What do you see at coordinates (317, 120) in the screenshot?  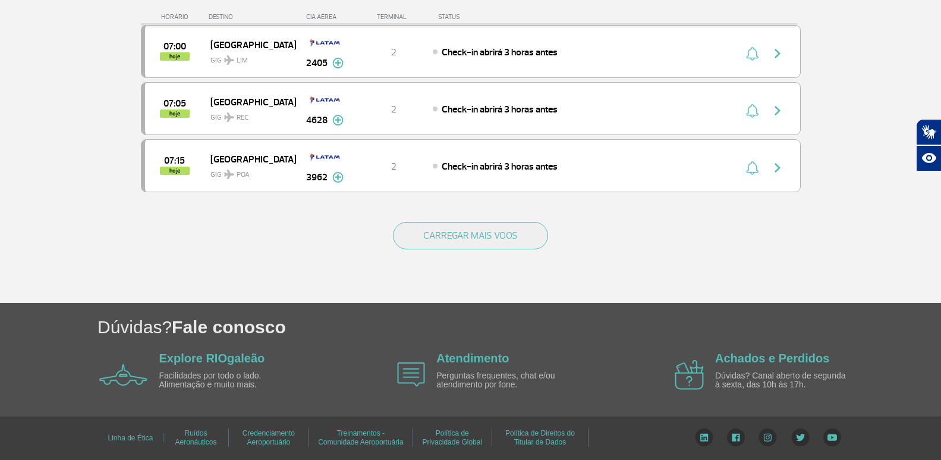 I see `span: 4628` at bounding box center [317, 120].